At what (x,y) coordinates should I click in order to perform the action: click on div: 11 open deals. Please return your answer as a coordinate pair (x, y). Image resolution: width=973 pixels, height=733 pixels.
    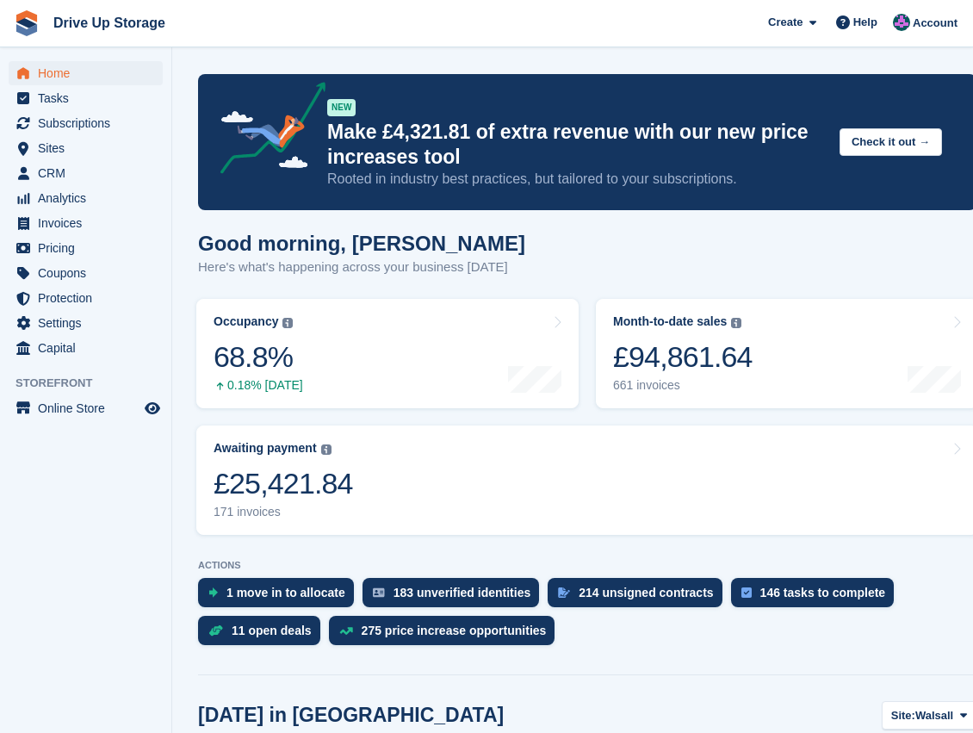
    Looking at the image, I should click on (271, 631).